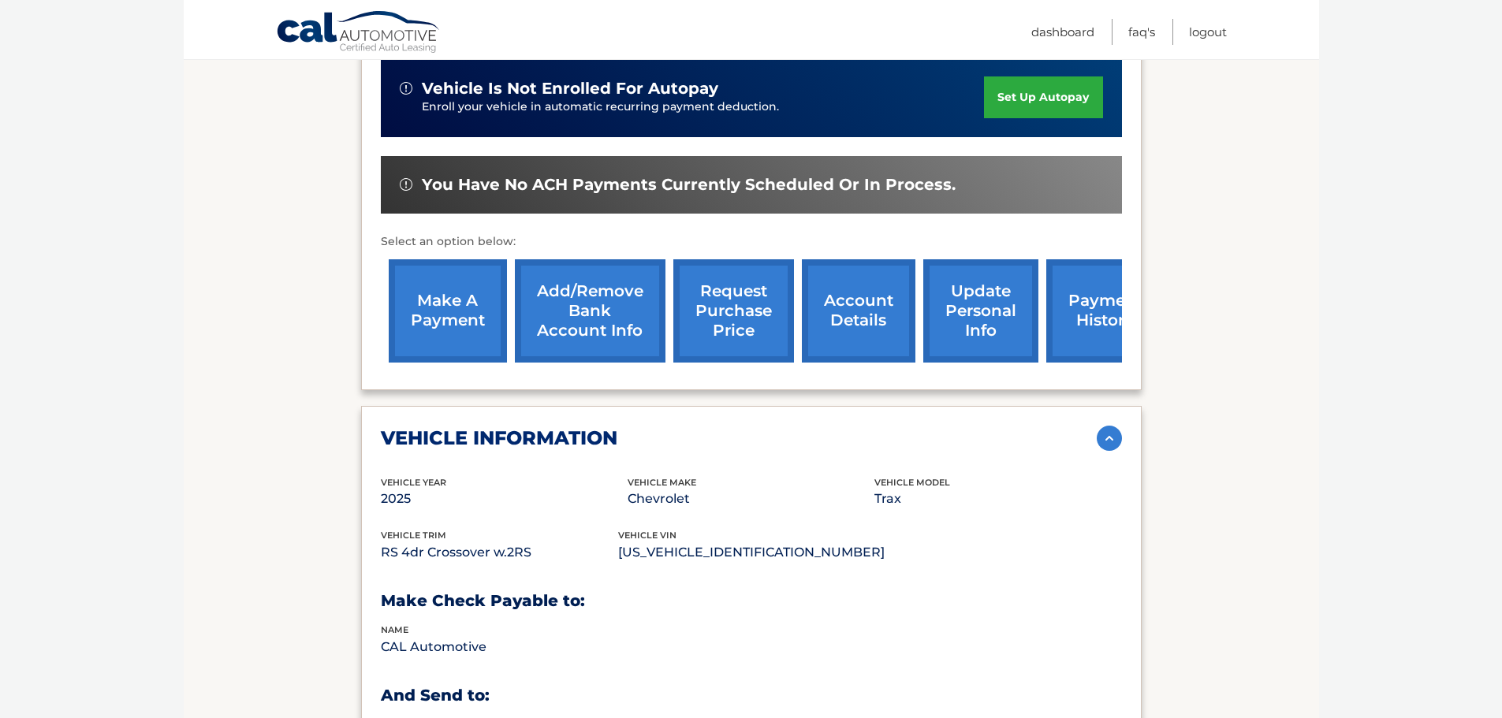  Describe the element at coordinates (981, 311) in the screenshot. I see `a: update personal info` at that location.